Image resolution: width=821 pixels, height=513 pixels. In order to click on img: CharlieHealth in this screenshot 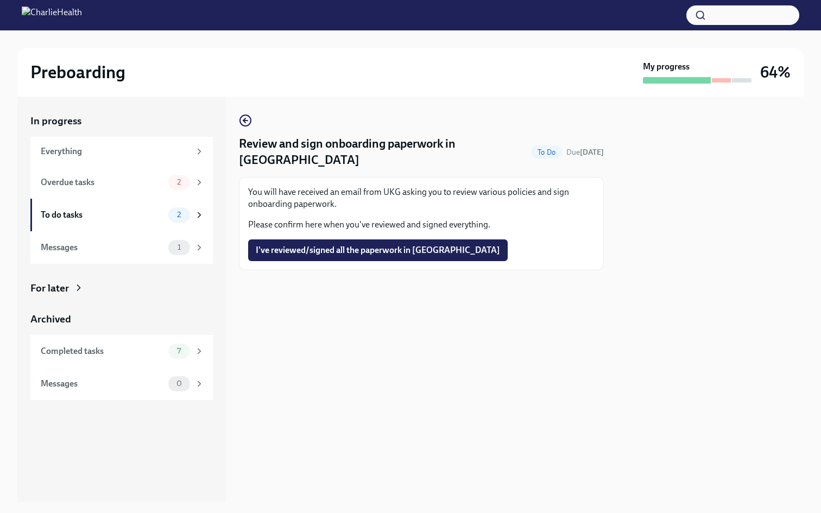, I will do `click(52, 15)`.